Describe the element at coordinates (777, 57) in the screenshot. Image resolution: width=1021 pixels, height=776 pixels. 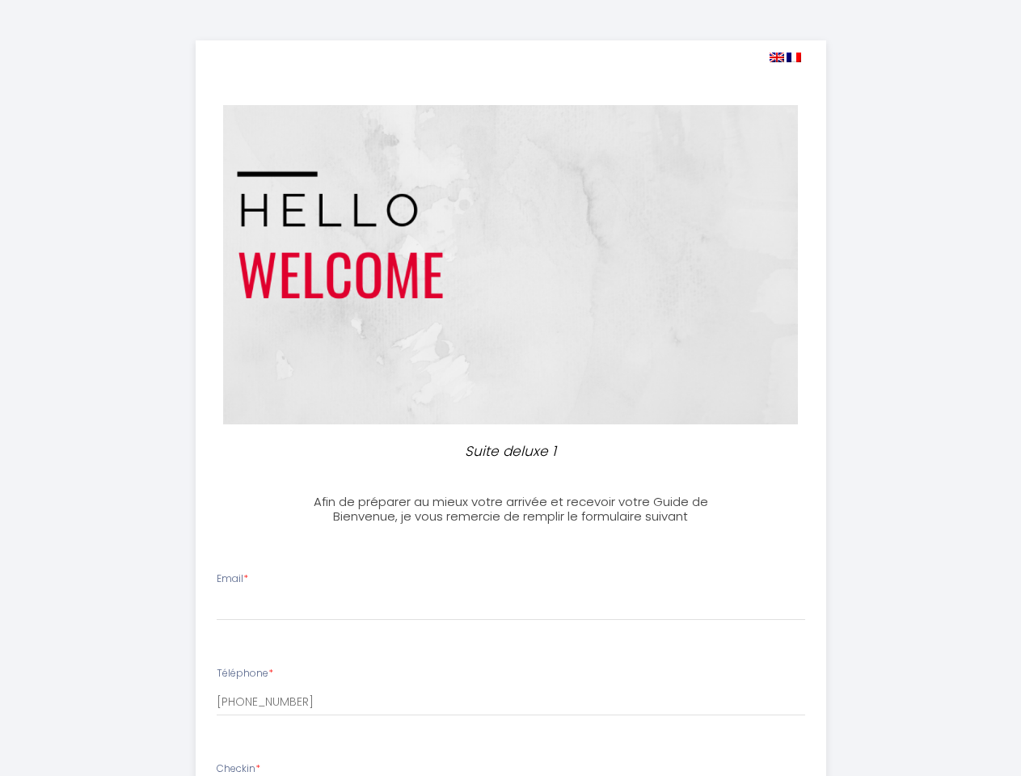
I see `img: en.png` at that location.